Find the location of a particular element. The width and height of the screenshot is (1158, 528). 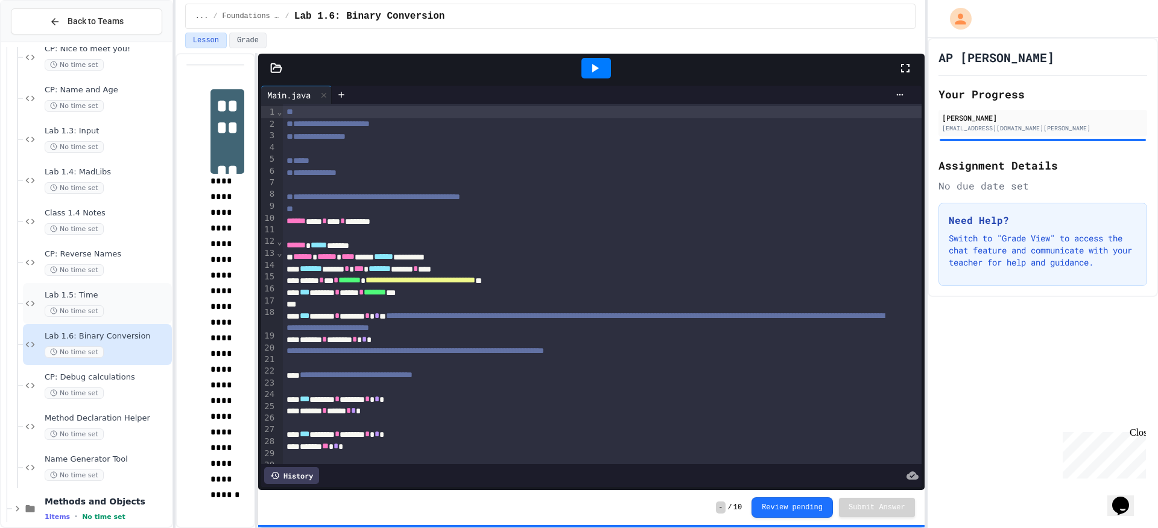

div: 15 is located at coordinates (268, 277).